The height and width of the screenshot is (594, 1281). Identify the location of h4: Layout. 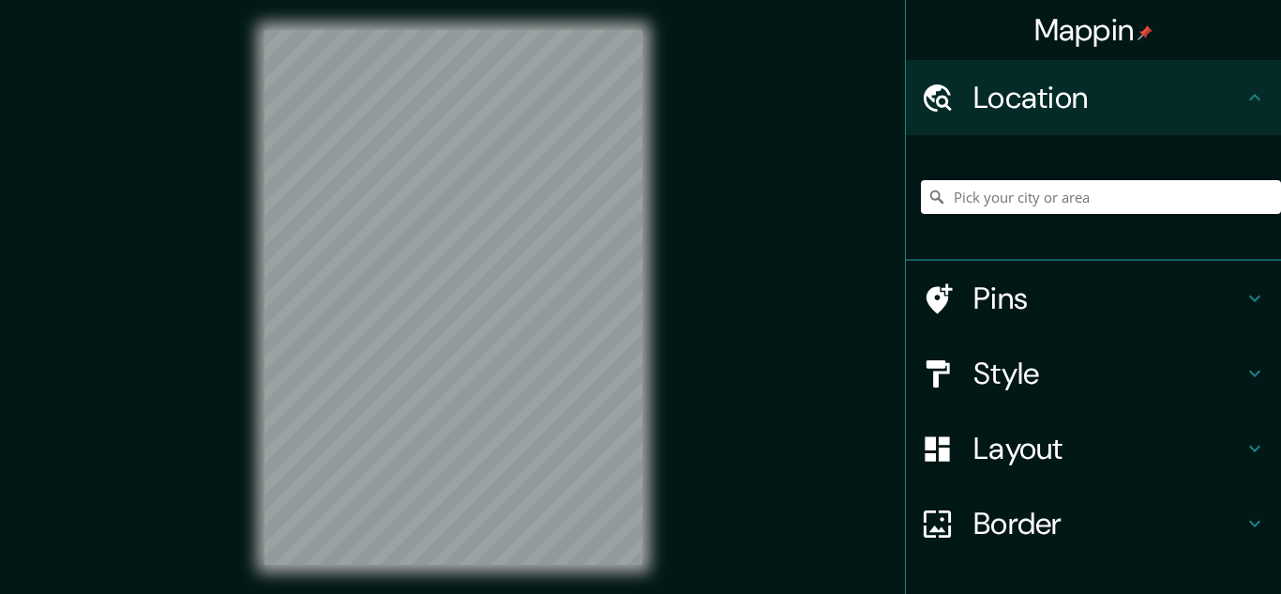
(1109, 448).